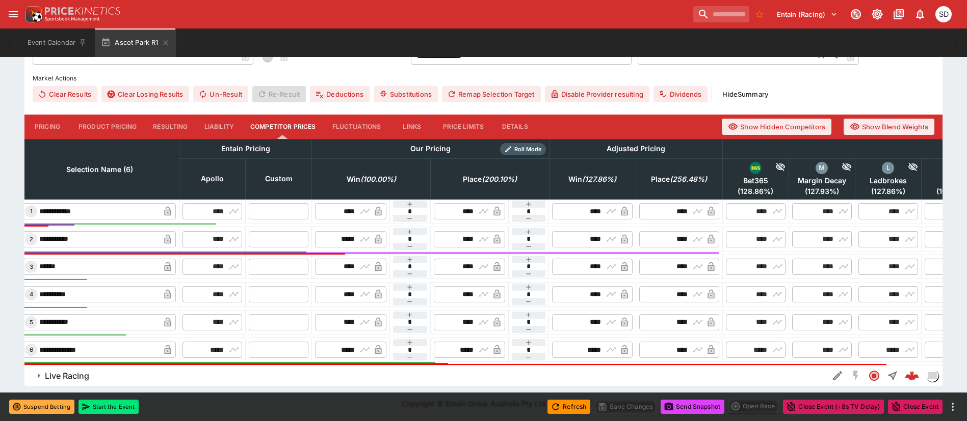 This screenshot has width=967, height=421. Describe the element at coordinates (753, 407) in the screenshot. I see `div: split button` at that location.